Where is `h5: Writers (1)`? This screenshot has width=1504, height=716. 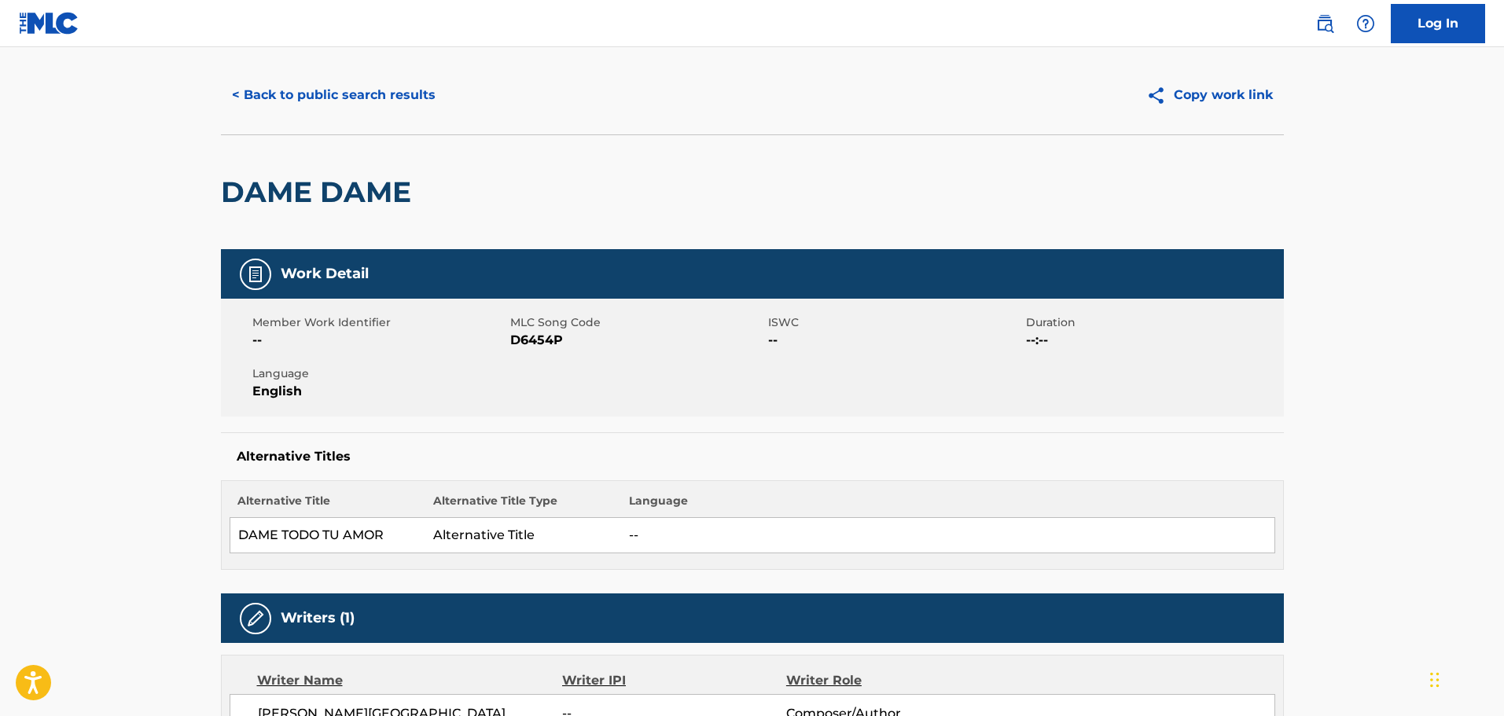 h5: Writers (1) is located at coordinates (318, 618).